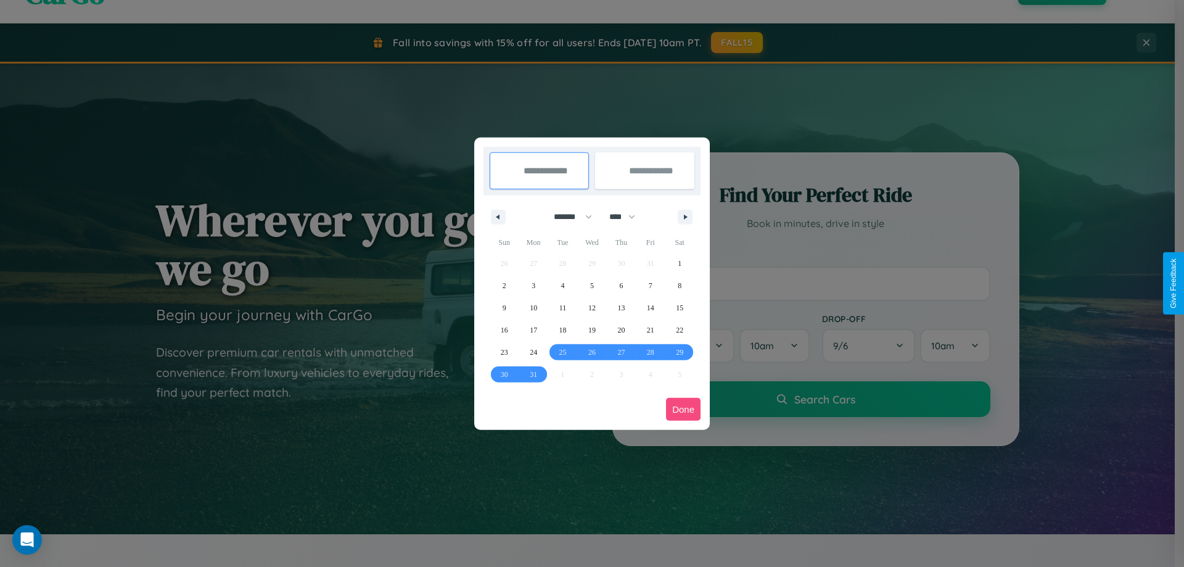 This screenshot has height=567, width=1184. I want to click on span: 14, so click(651, 308).